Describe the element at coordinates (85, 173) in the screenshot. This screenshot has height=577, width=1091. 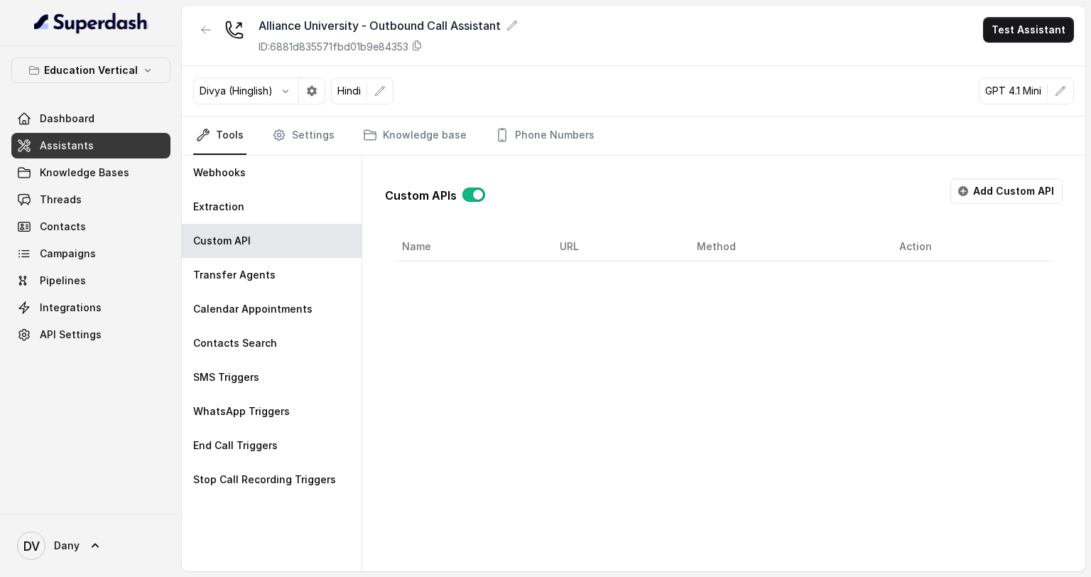
I see `span: Knowledge Bases` at that location.